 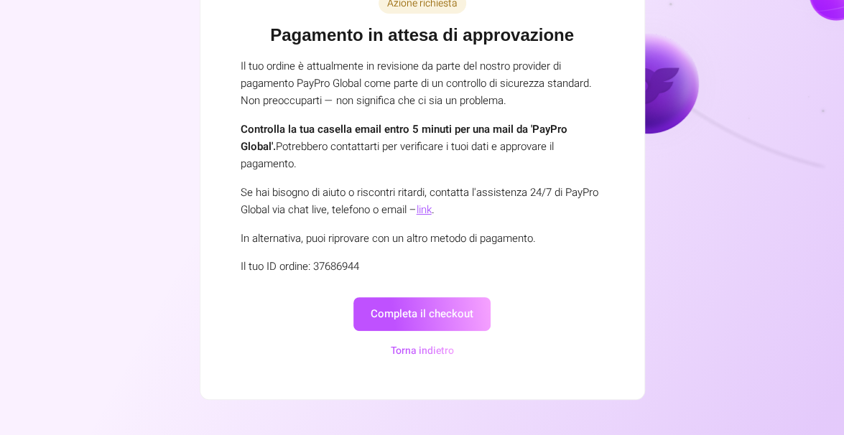 I want to click on div: Il tuo ID ordine: 37686944, so click(x=422, y=266).